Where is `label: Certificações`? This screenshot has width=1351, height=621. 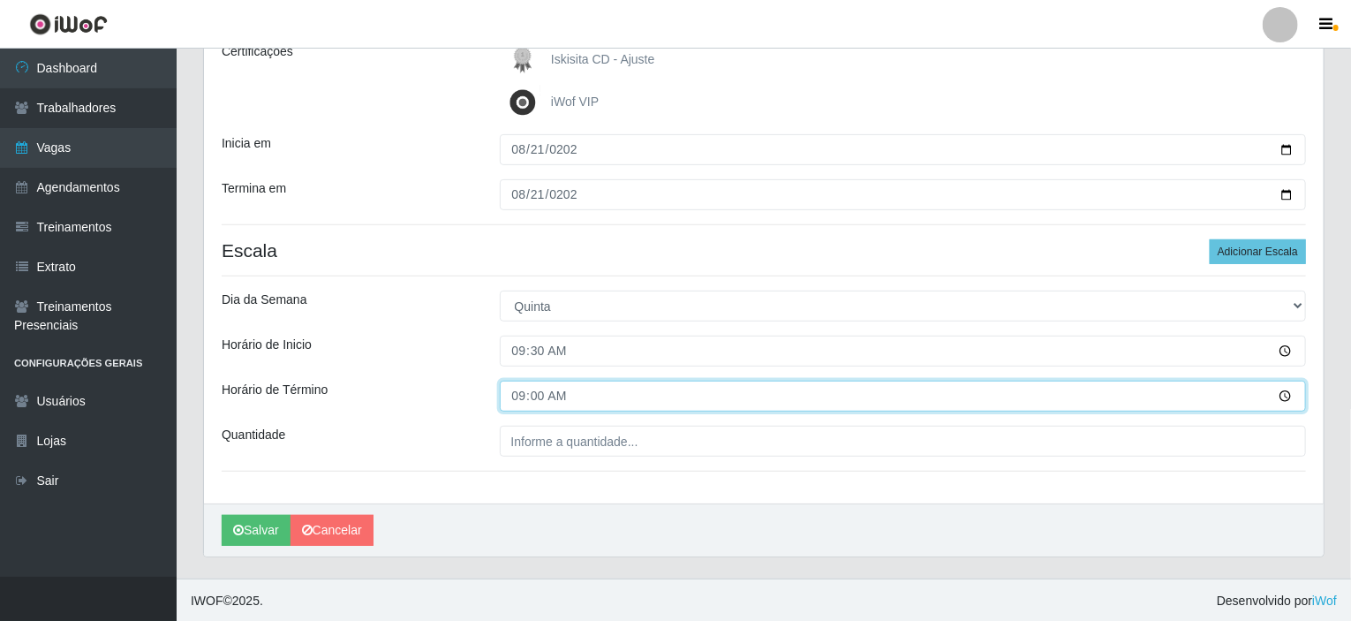
label: Certificações is located at coordinates (257, 51).